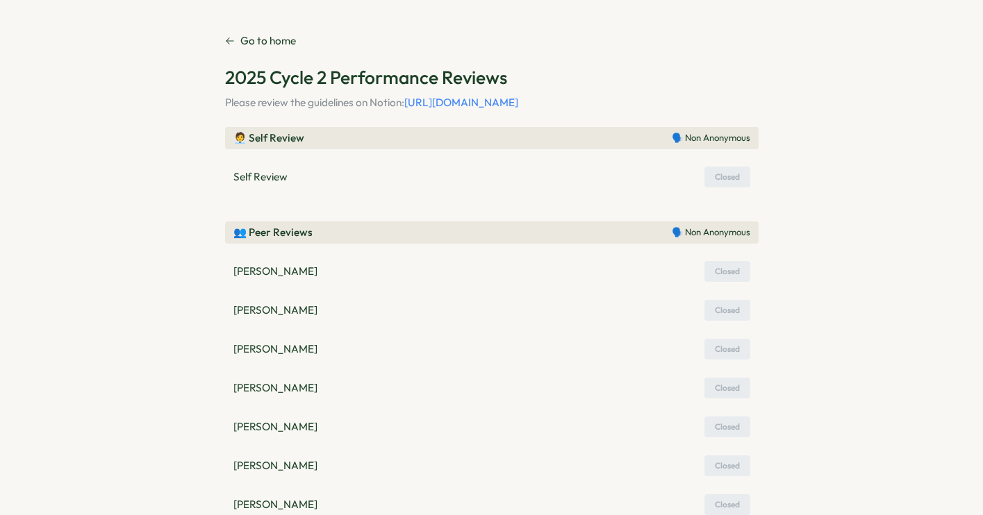  What do you see at coordinates (492, 77) in the screenshot?
I see `h2: 2025 Cycle 2 Performance Reviews` at bounding box center [492, 77].